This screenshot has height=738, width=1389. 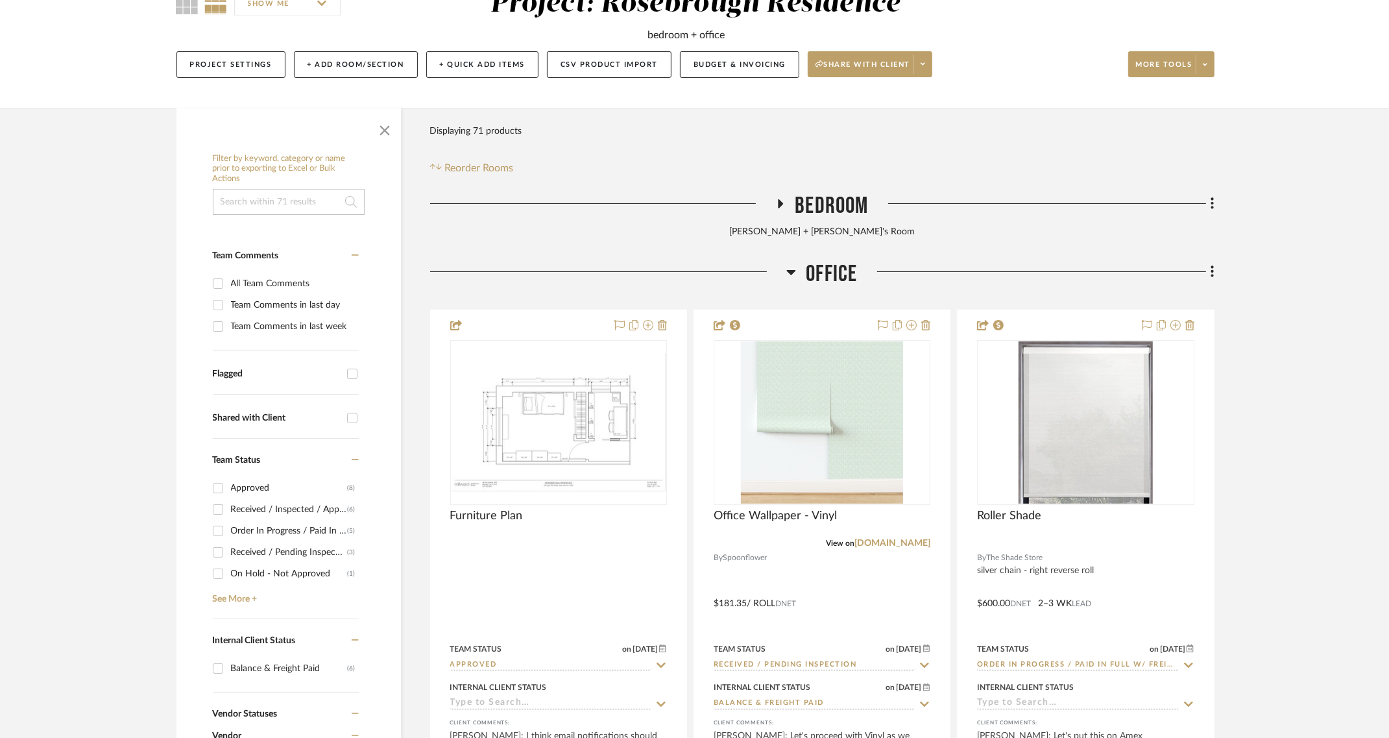 I want to click on div: Received / Inspected / Approved, so click(x=289, y=509).